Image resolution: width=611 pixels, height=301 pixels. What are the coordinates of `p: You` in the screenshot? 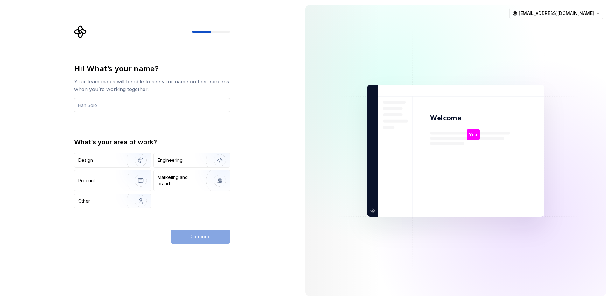 It's located at (473, 134).